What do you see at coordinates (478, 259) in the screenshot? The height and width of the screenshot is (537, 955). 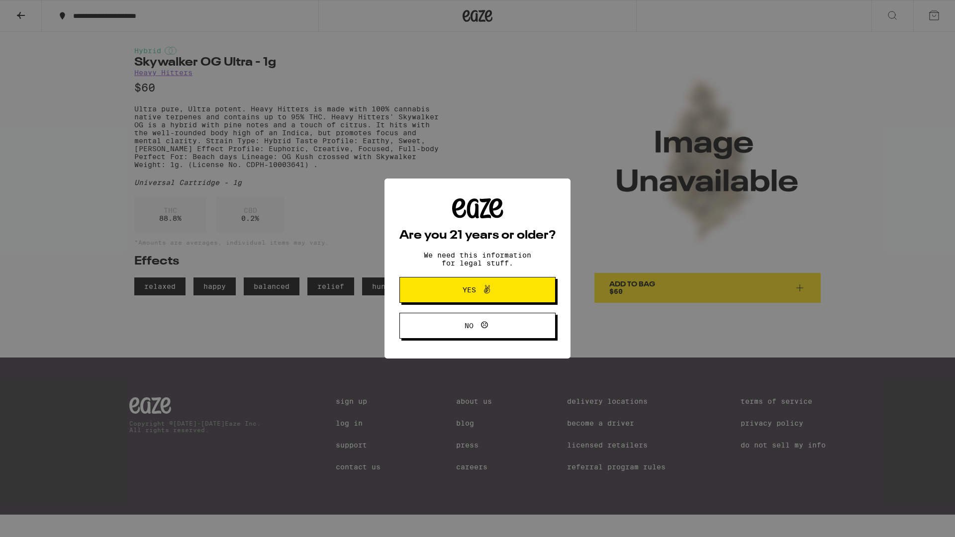 I see `p: We need this information for legal stuff.` at bounding box center [478, 259].